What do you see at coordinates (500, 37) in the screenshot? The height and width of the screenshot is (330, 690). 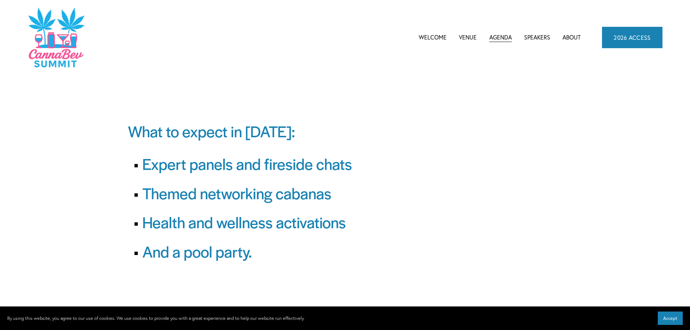 I see `a: folder dropdown` at bounding box center [500, 37].